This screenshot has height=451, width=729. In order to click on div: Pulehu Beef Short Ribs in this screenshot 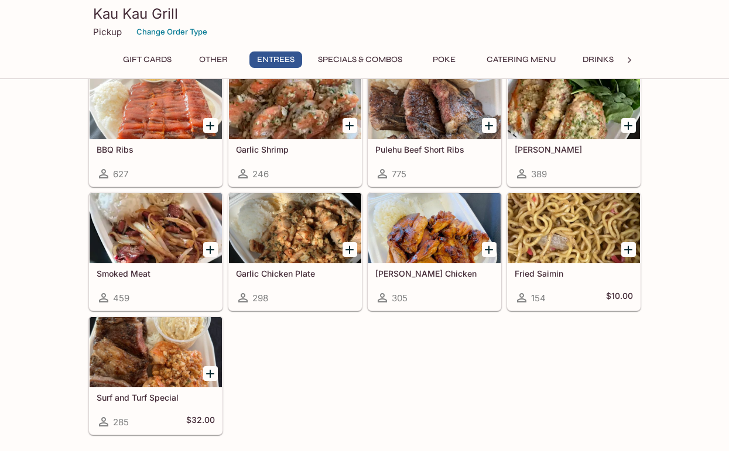, I will do `click(434, 104)`.